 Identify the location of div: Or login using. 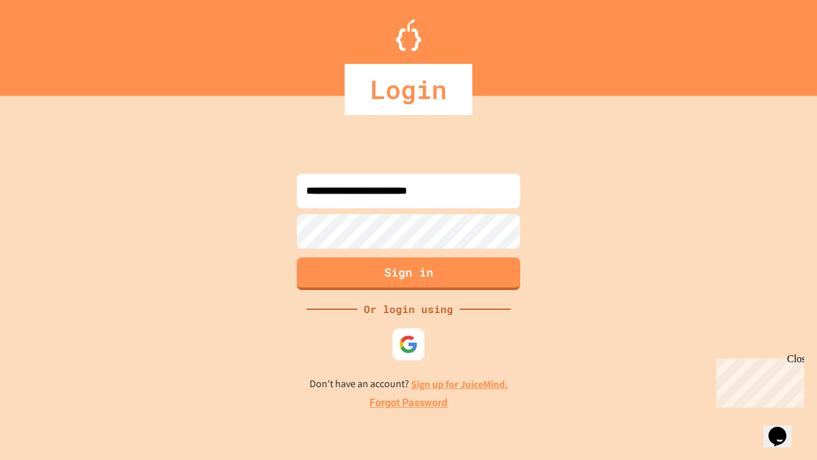
(409, 309).